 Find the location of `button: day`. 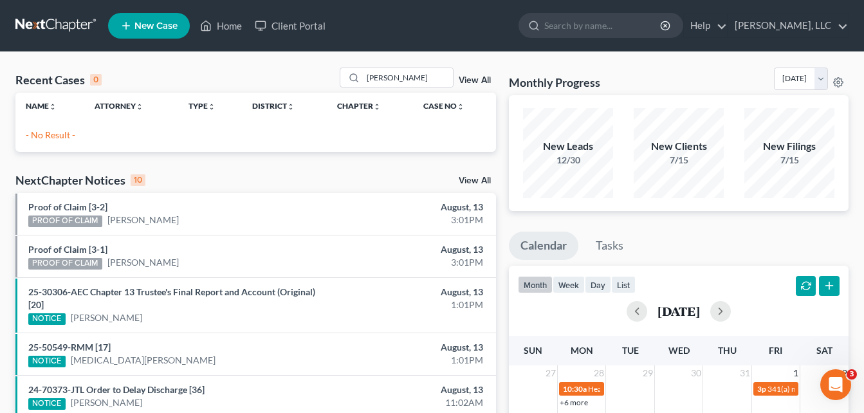

button: day is located at coordinates (598, 284).